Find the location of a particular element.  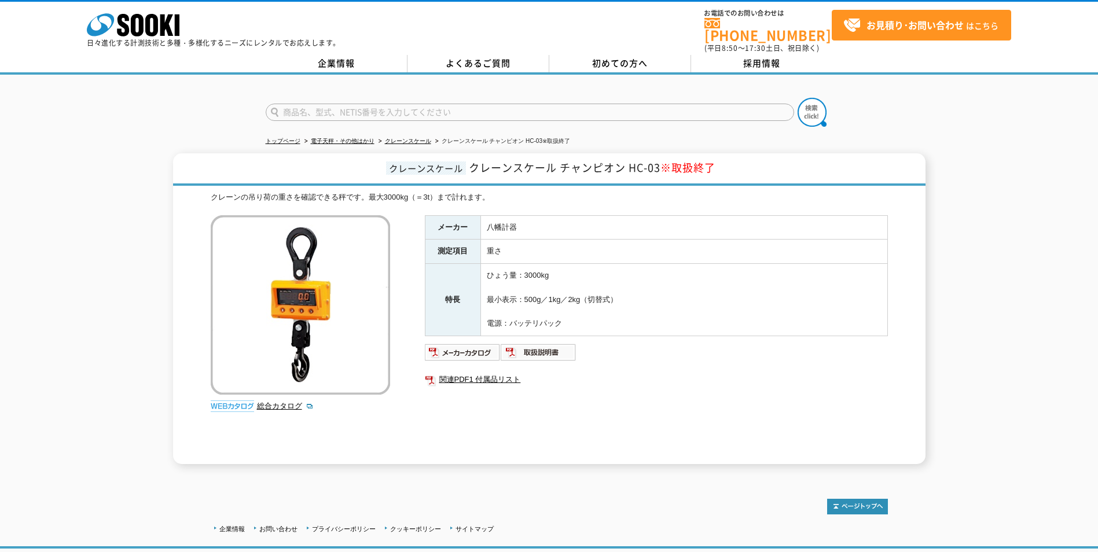

strong: お見積り･お問い合わせ is located at coordinates (915, 25).